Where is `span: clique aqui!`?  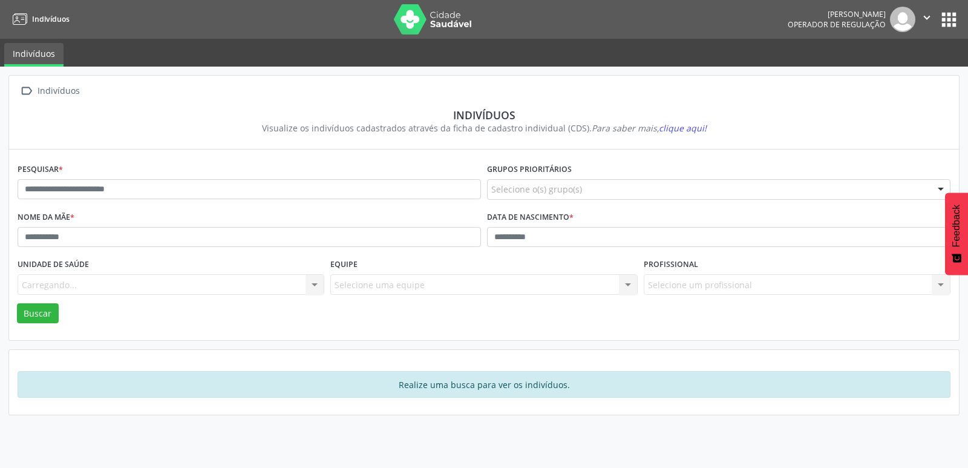
span: clique aqui! is located at coordinates (682, 128).